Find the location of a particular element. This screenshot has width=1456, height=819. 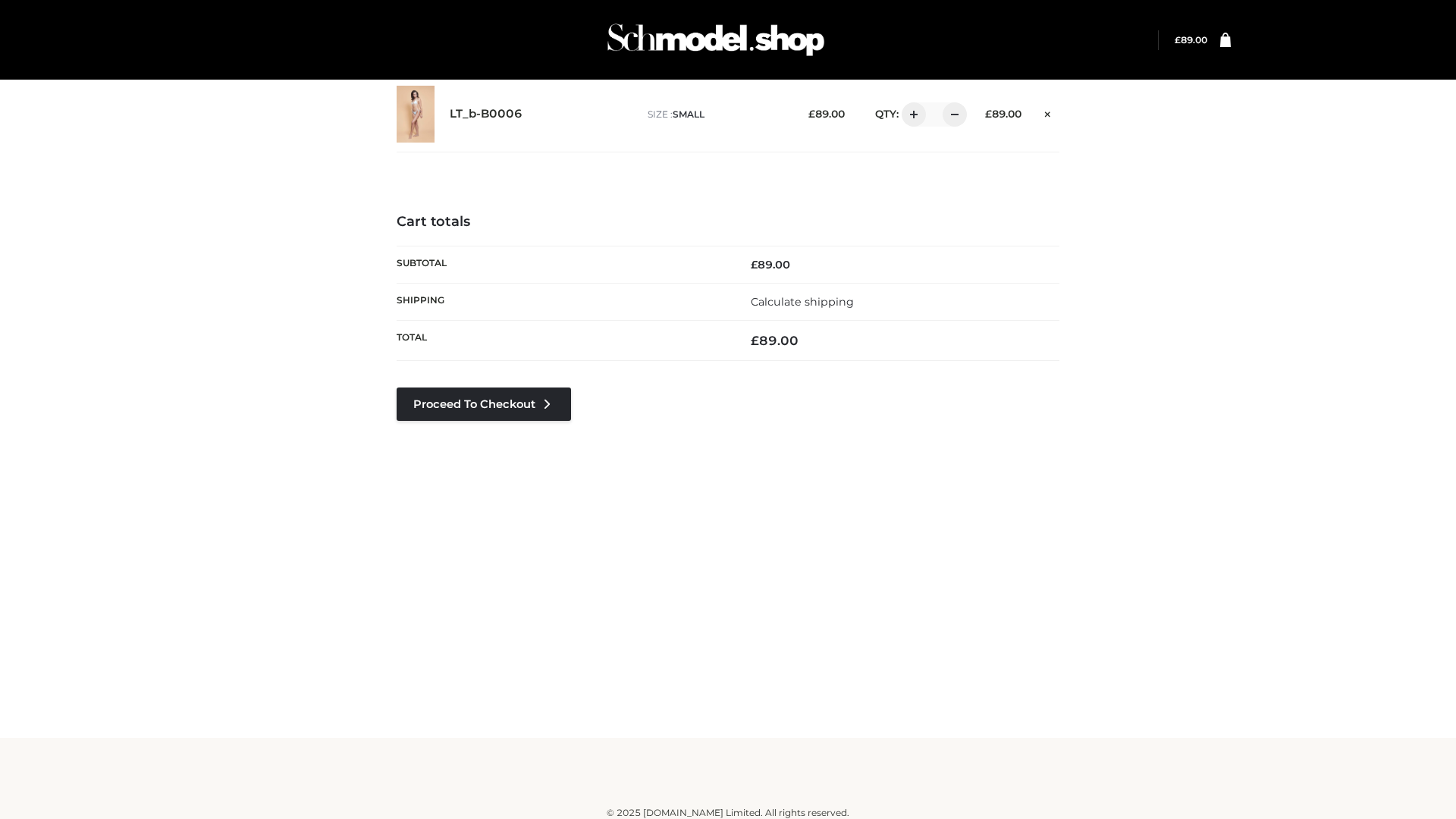

div: QTY: is located at coordinates (911, 115).